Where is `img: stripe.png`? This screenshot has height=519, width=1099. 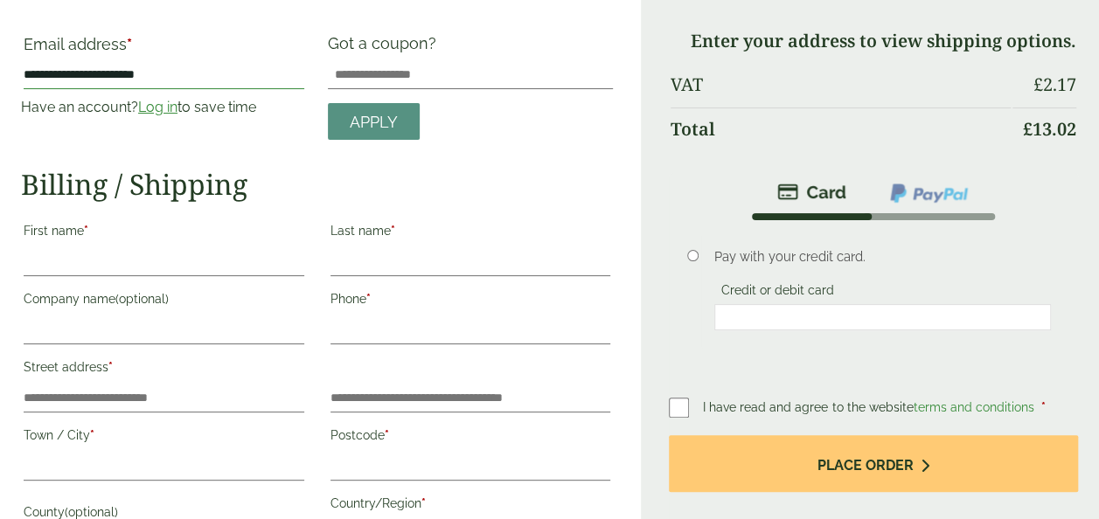 img: stripe.png is located at coordinates (811, 192).